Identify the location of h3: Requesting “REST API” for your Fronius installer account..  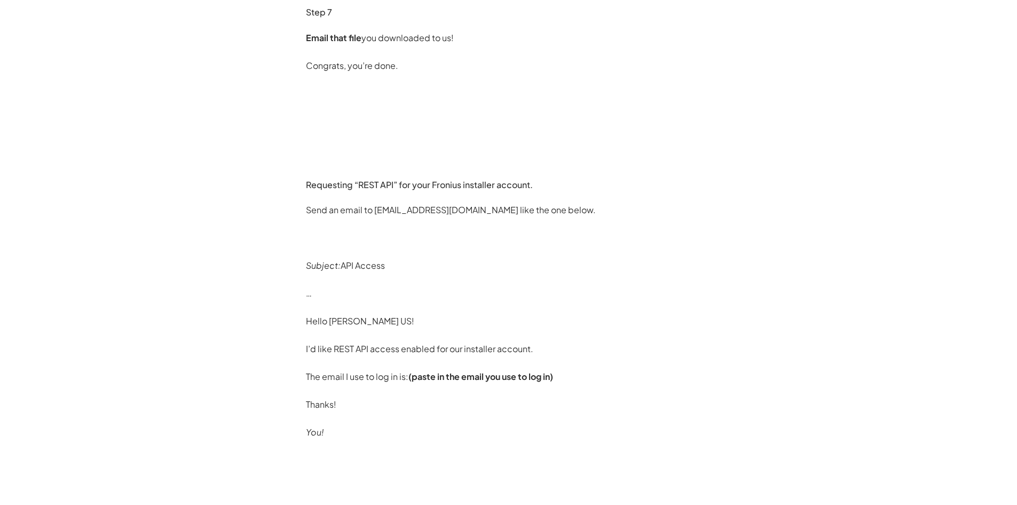
(509, 185).